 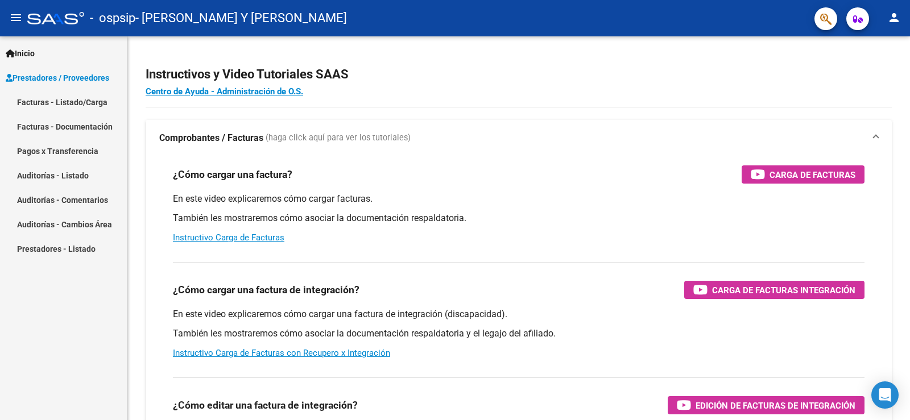 What do you see at coordinates (894, 18) in the screenshot?
I see `mat-icon: person` at bounding box center [894, 18].